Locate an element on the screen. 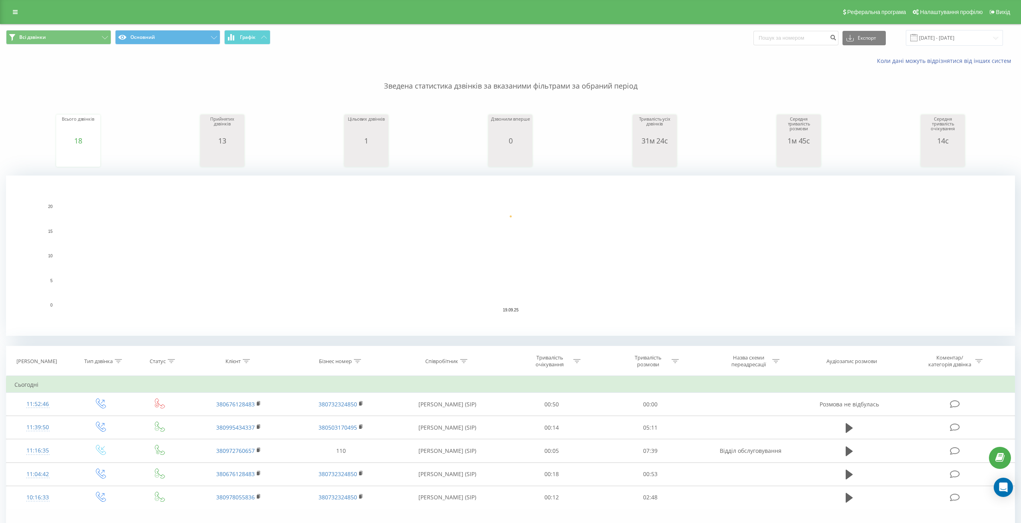 This screenshot has width=1021, height=523. div: Клієнт is located at coordinates (233, 361).